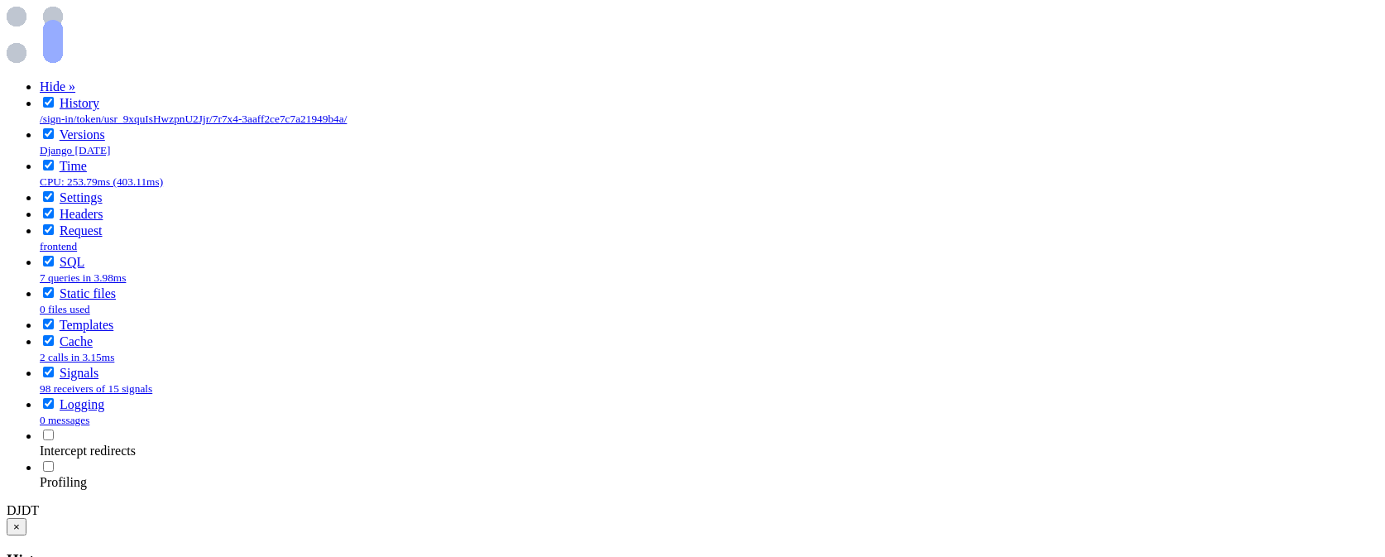 This screenshot has width=1385, height=557. Describe the element at coordinates (96, 388) in the screenshot. I see `small: 98 receivers of 15 signals` at that location.